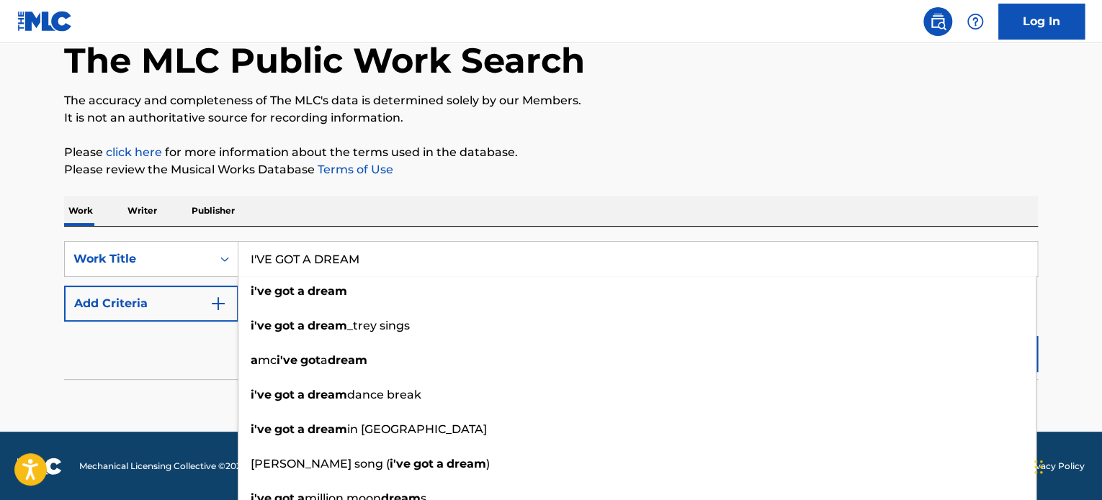 The height and width of the screenshot is (500, 1102). I want to click on img: 9d2ae6d4665cec9f34b9.svg, so click(218, 304).